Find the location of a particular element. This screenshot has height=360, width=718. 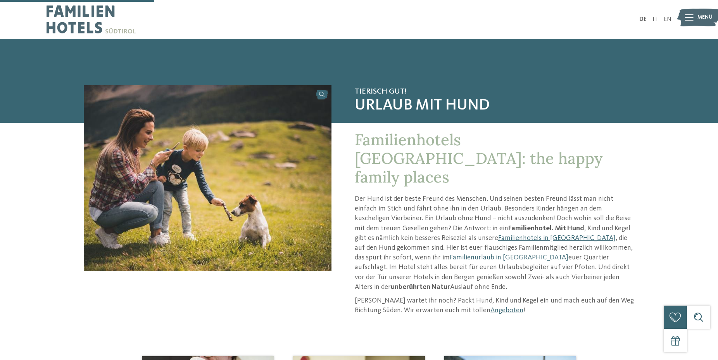

a: EN is located at coordinates (668, 19).